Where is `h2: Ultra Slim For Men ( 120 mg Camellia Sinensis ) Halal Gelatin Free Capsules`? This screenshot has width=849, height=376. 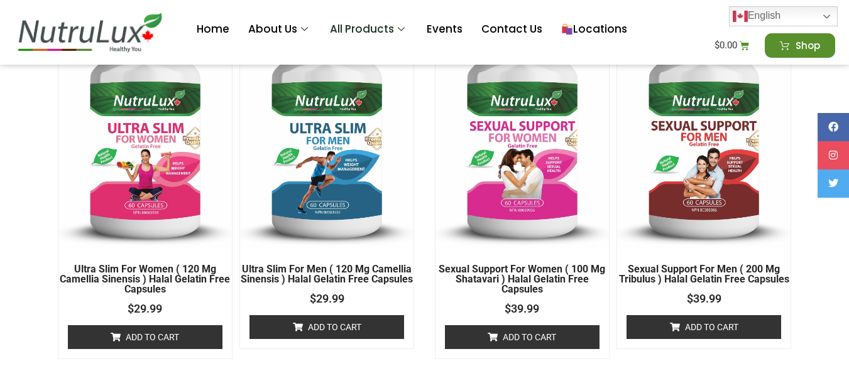
h2: Ultra Slim For Men ( 120 mg Camellia Sinensis ) Halal Gelatin Free Capsules is located at coordinates (327, 275).